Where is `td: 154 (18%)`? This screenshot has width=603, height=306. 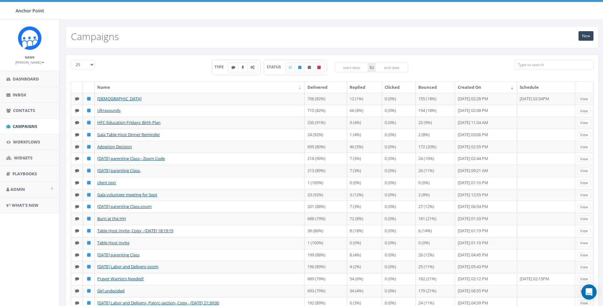 td: 154 (18%) is located at coordinates (436, 111).